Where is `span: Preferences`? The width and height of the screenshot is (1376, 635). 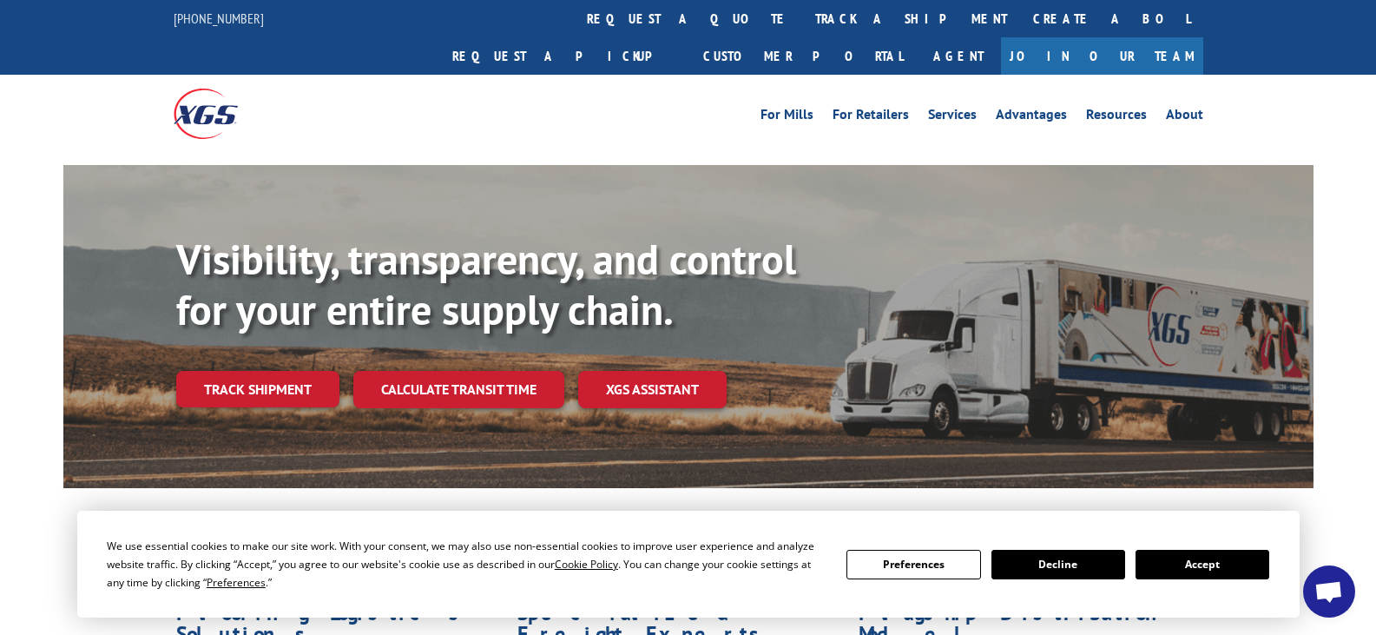 span: Preferences is located at coordinates (236, 582).